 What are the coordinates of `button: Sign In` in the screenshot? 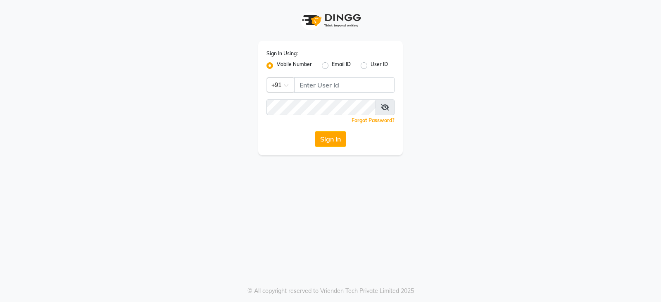 It's located at (331, 139).